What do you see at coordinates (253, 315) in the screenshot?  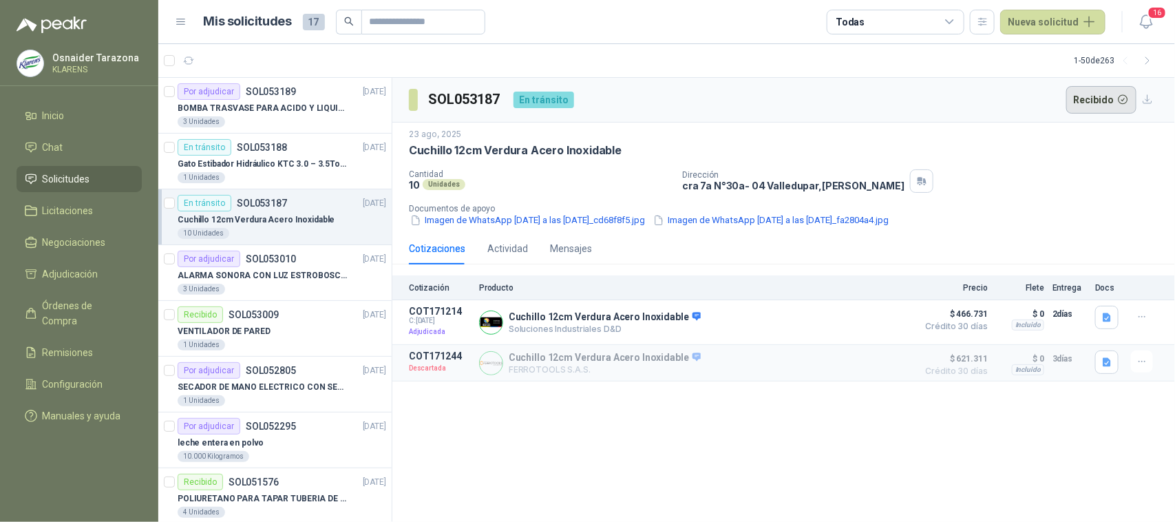 I see `p: SOL053009` at bounding box center [253, 315].